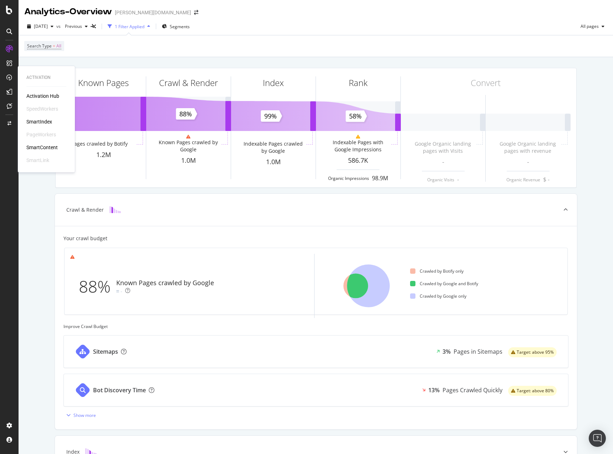  Describe the element at coordinates (316, 326) in the screenshot. I see `div: Improve Crawl Budget` at that location.